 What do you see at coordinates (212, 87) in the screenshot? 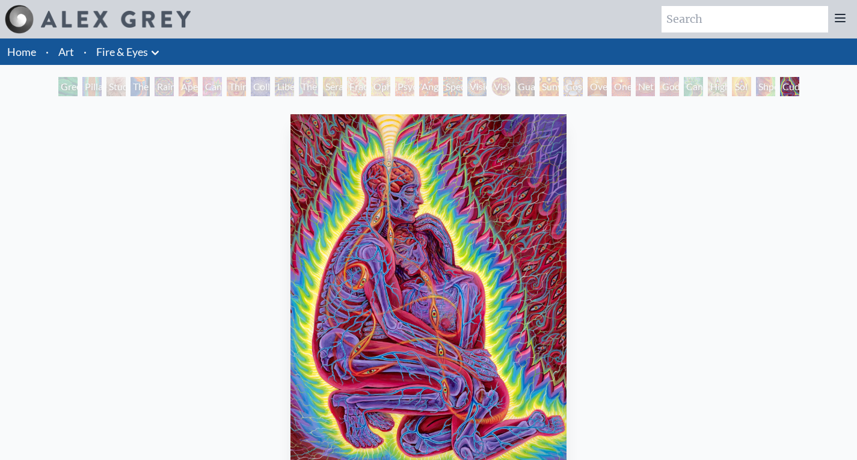
I see `div: Cannabis Sutra` at bounding box center [212, 87].